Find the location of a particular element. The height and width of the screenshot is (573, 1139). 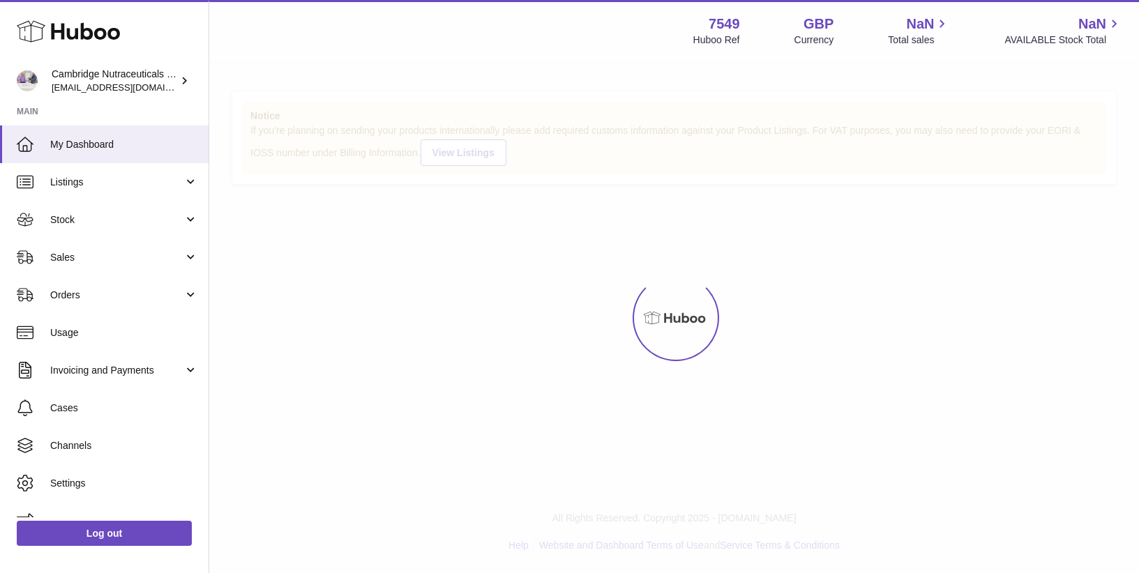

a: NaN Total sales is located at coordinates (918, 31).